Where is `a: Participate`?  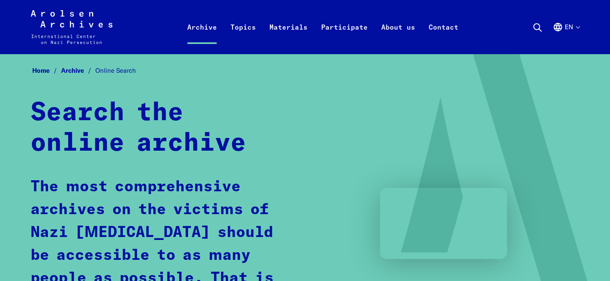 a: Participate is located at coordinates (344, 37).